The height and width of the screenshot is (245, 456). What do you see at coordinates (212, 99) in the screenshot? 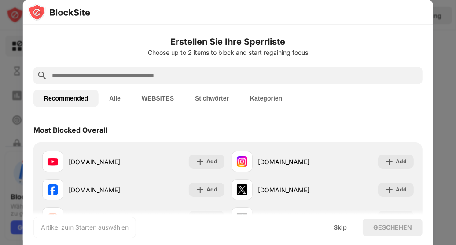
I see `button: Stichwörter` at bounding box center [212, 99].